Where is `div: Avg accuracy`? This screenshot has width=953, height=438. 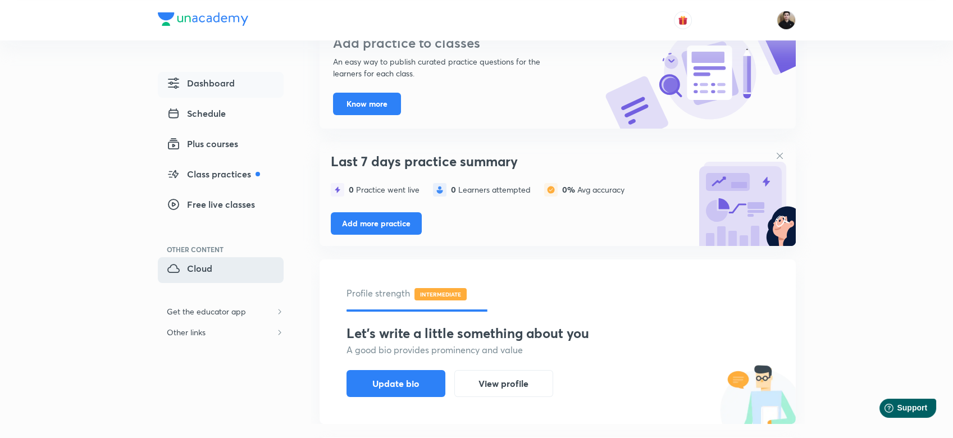
div: Avg accuracy is located at coordinates (593, 190).